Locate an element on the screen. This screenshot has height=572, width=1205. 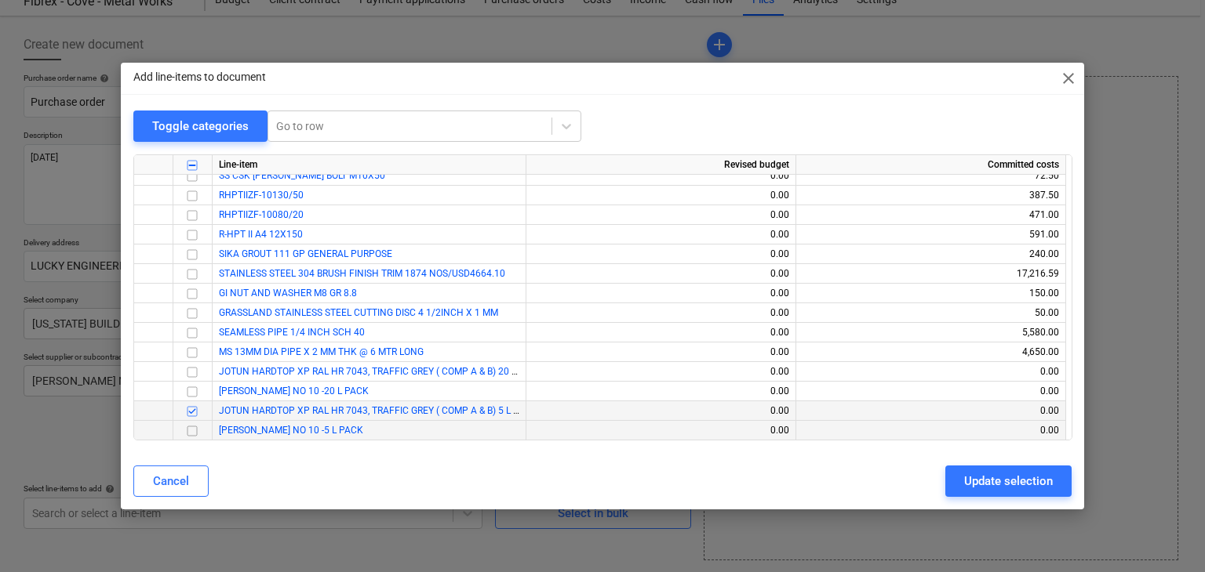
span: STAINLESS STEEL 304 BRUSH FINISH TRIM 1874 NOS/USD4664.10 is located at coordinates (362, 274).